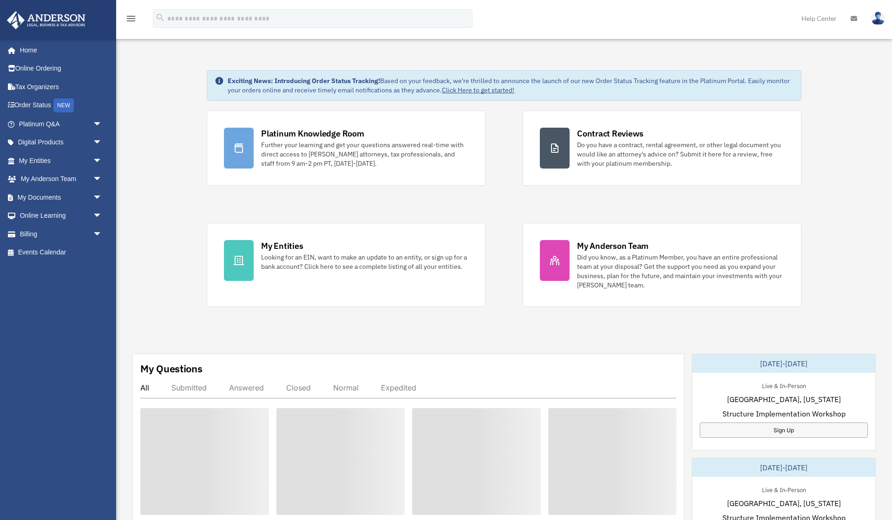 This screenshot has width=892, height=520. I want to click on div: Submitted, so click(189, 388).